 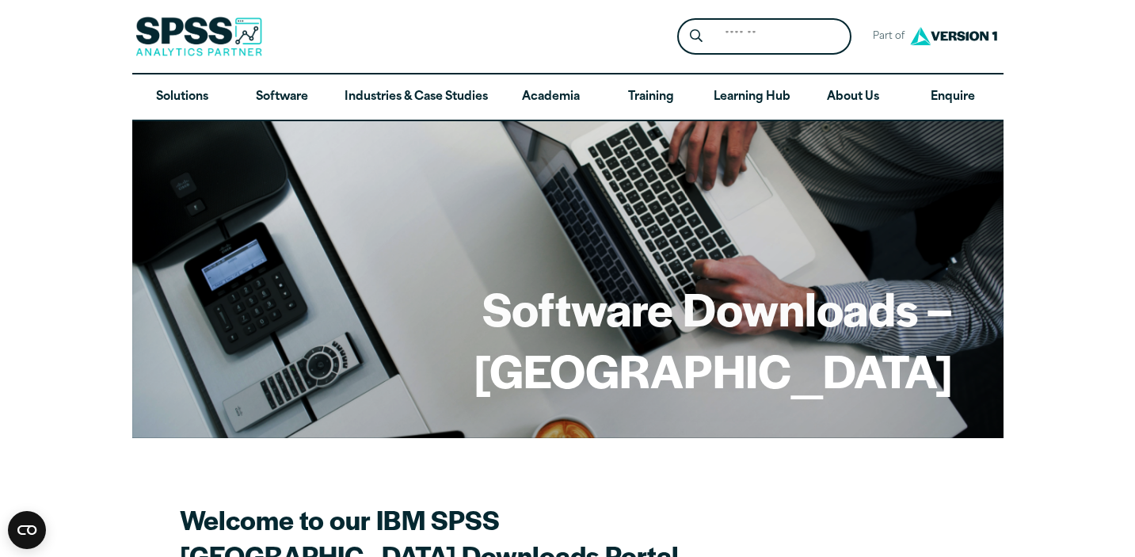 What do you see at coordinates (182, 97) in the screenshot?
I see `a: Solutions` at bounding box center [182, 97].